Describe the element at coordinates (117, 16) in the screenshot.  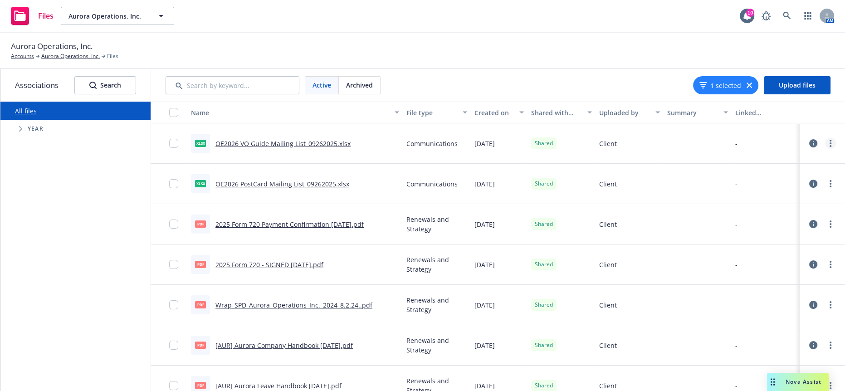
I see `button: Aurora Operations, Inc.` at that location.